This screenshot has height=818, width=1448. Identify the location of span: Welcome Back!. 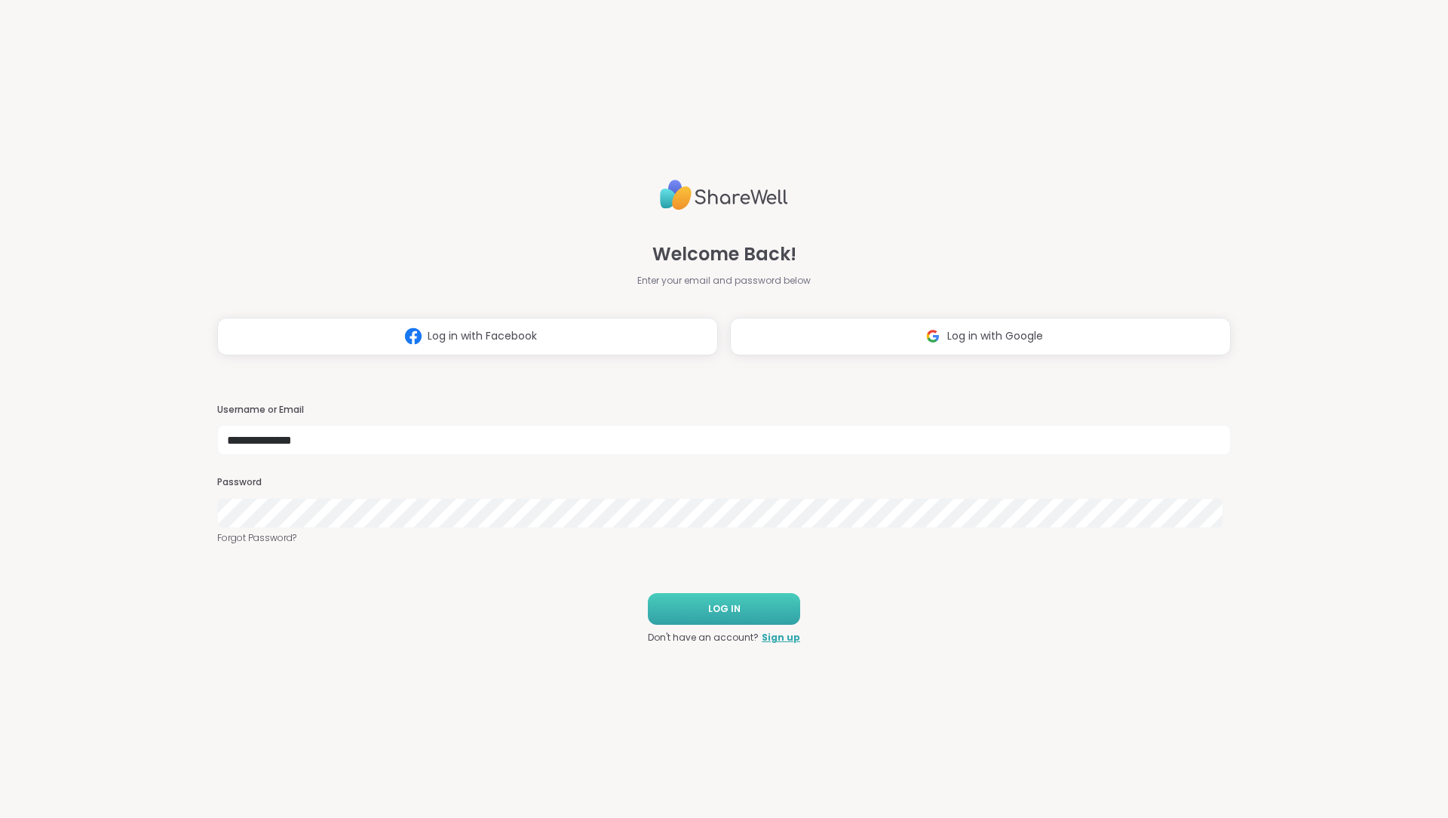
(724, 254).